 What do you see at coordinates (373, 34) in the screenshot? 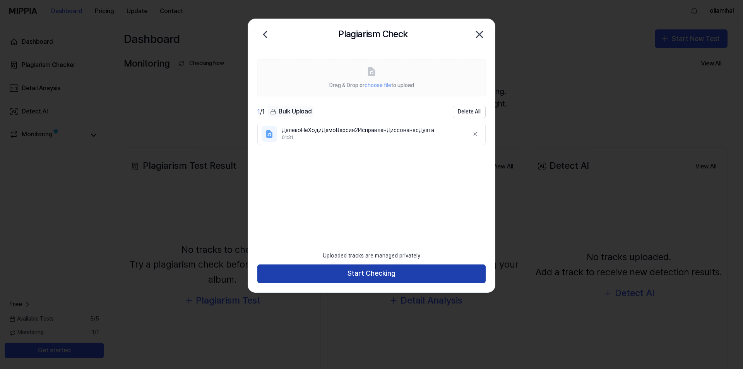
I see `h2: Plagiarism Check` at bounding box center [373, 34].